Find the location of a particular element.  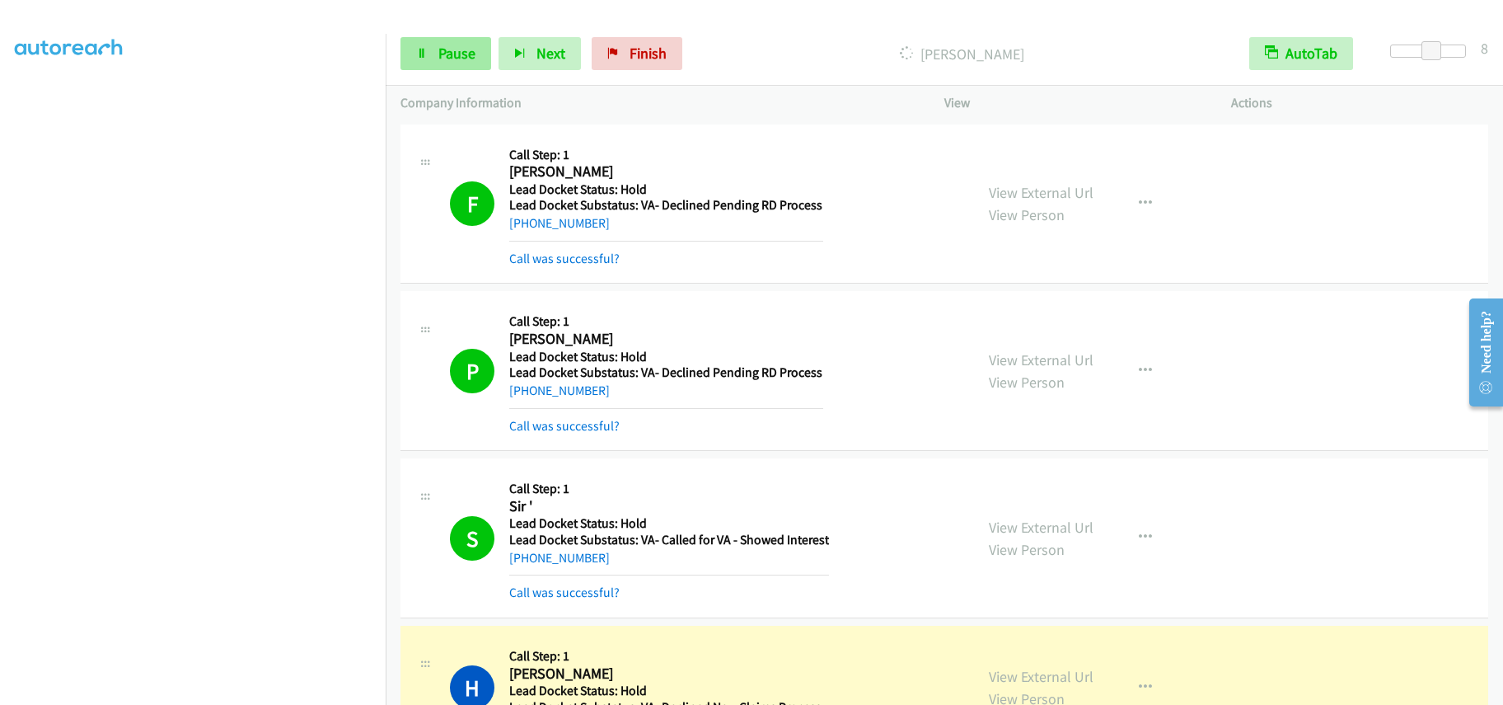

p: View is located at coordinates (1073, 103).